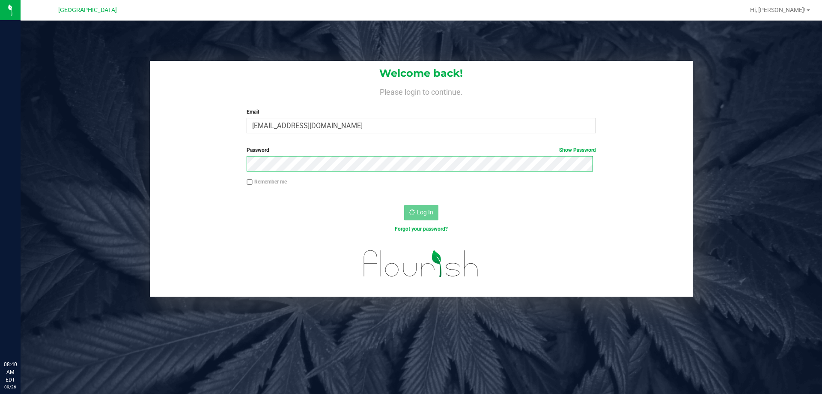 Image resolution: width=822 pixels, height=394 pixels. What do you see at coordinates (421, 112) in the screenshot?
I see `label: Email` at bounding box center [421, 112].